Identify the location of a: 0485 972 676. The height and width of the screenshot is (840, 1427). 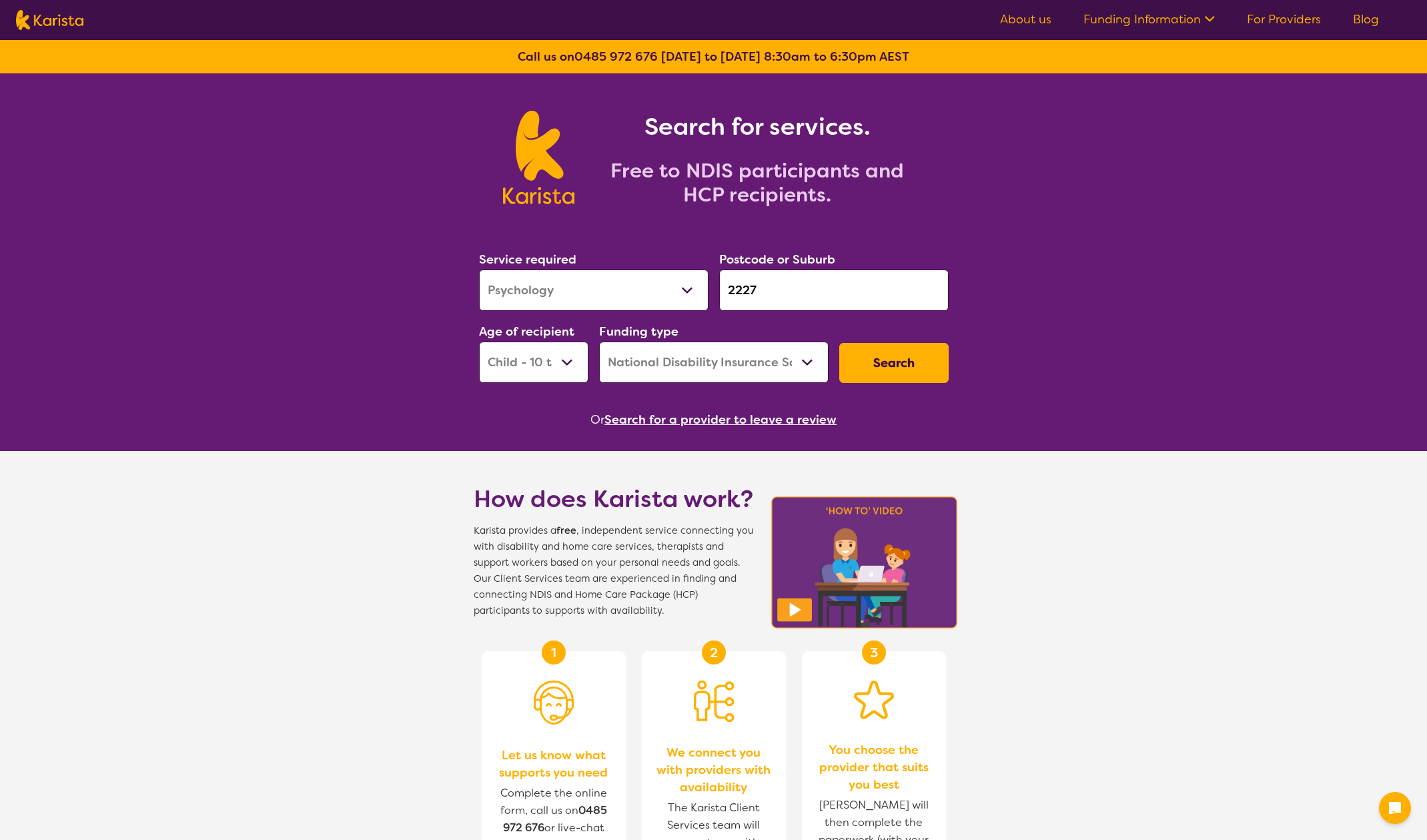
(616, 57).